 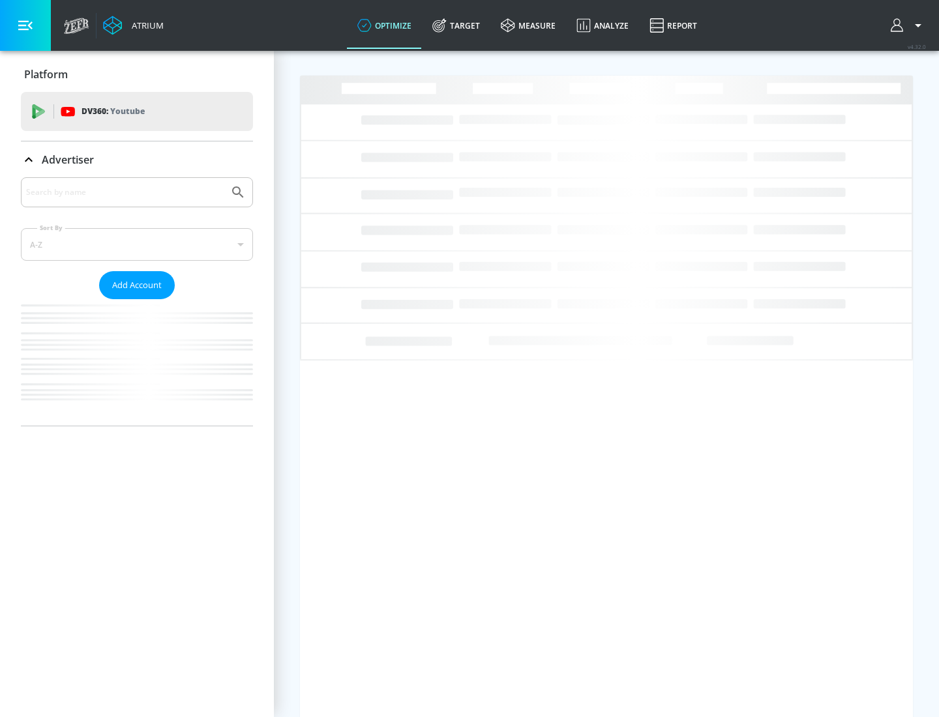 What do you see at coordinates (137, 112) in the screenshot?
I see `div: DV360: Youtube` at bounding box center [137, 112].